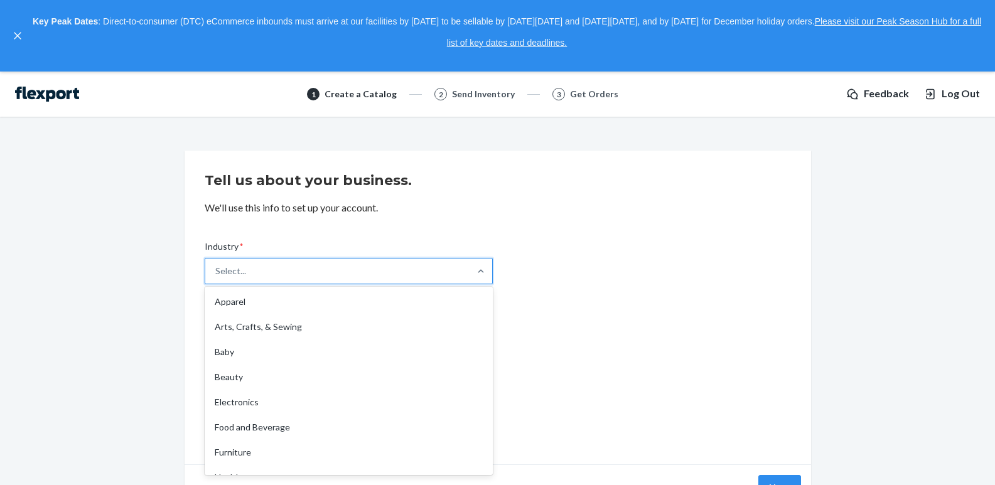 The image size is (995, 485). What do you see at coordinates (348, 302) in the screenshot?
I see `div: Apparel` at bounding box center [348, 302].